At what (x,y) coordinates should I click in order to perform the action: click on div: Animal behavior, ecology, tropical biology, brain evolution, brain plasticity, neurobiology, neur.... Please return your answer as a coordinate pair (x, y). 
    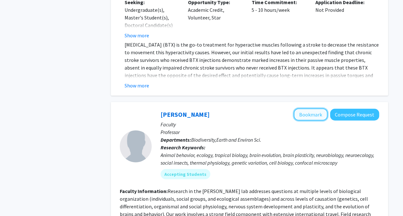
    Looking at the image, I should click on (270, 159).